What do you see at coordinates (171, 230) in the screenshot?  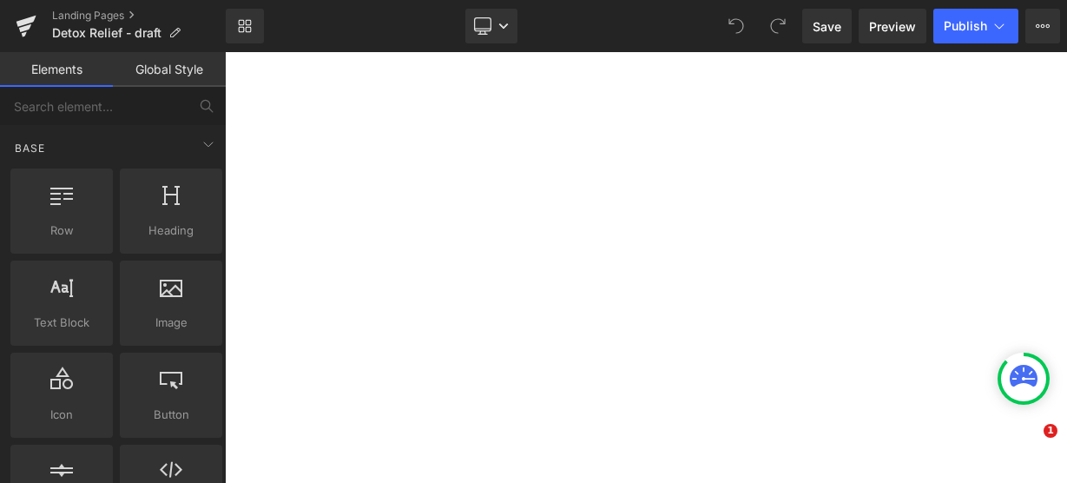 I see `span: Heading` at bounding box center [171, 230].